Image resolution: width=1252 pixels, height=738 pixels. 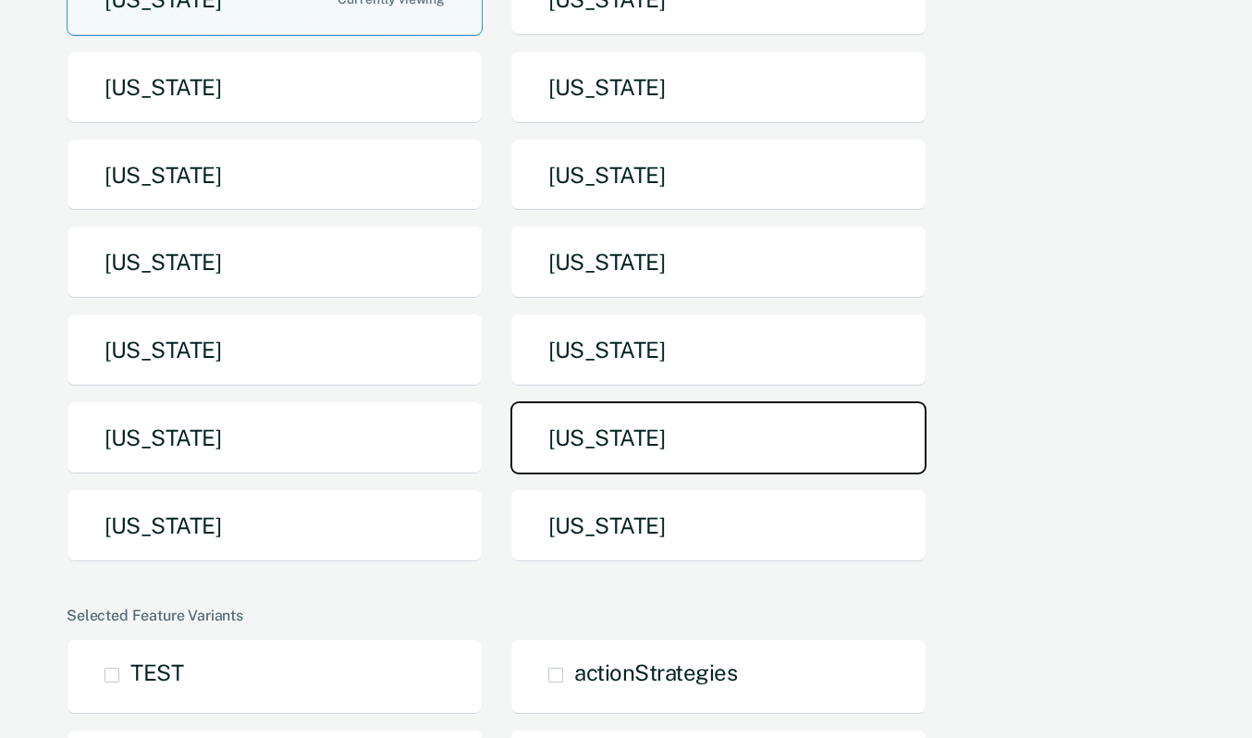 I want to click on span: actionStrategies, so click(x=656, y=672).